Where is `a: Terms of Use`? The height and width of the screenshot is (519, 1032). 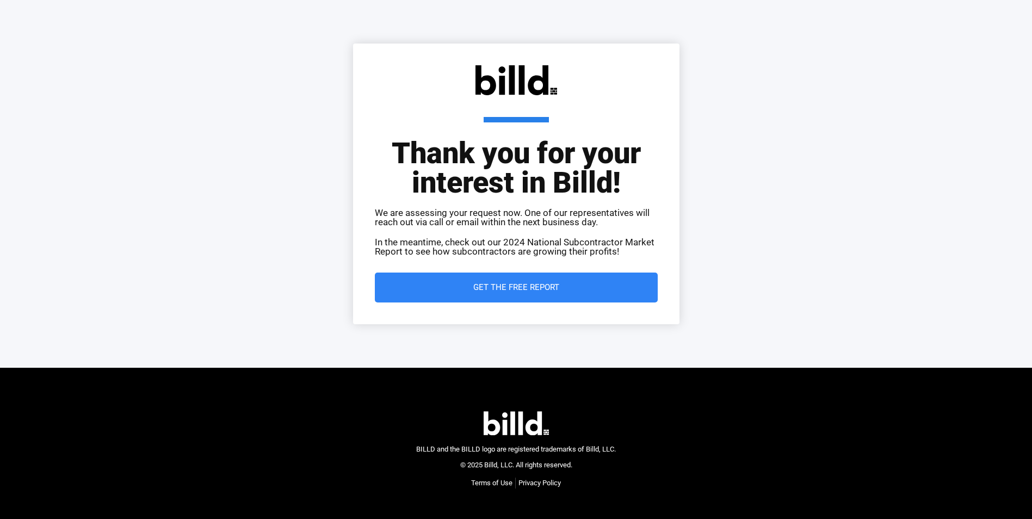
a: Terms of Use is located at coordinates (492, 483).